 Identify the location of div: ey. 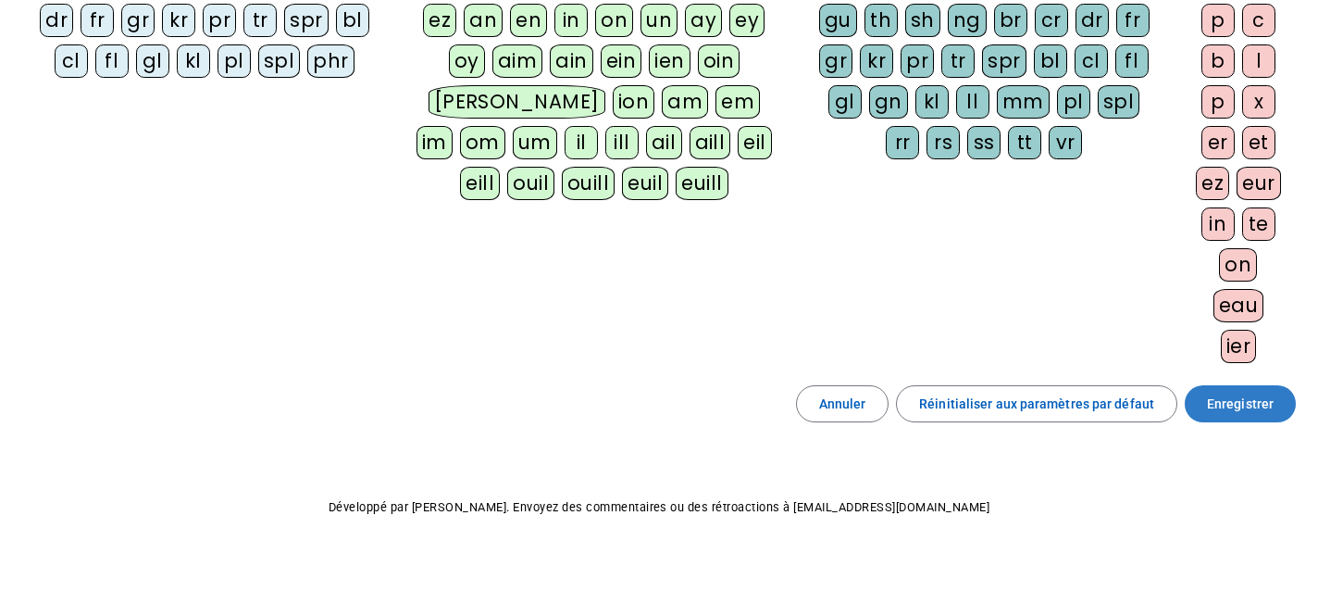
(747, 20).